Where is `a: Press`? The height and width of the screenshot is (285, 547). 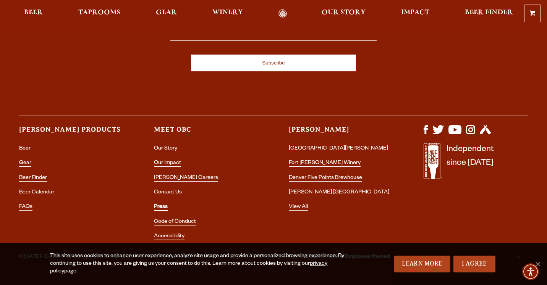 a: Press is located at coordinates (161, 208).